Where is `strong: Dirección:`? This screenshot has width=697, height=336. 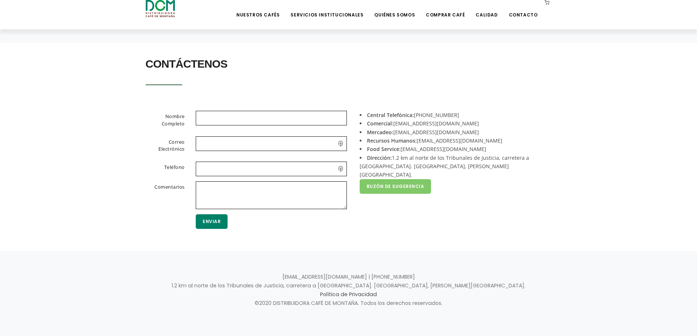 strong: Dirección: is located at coordinates (379, 158).